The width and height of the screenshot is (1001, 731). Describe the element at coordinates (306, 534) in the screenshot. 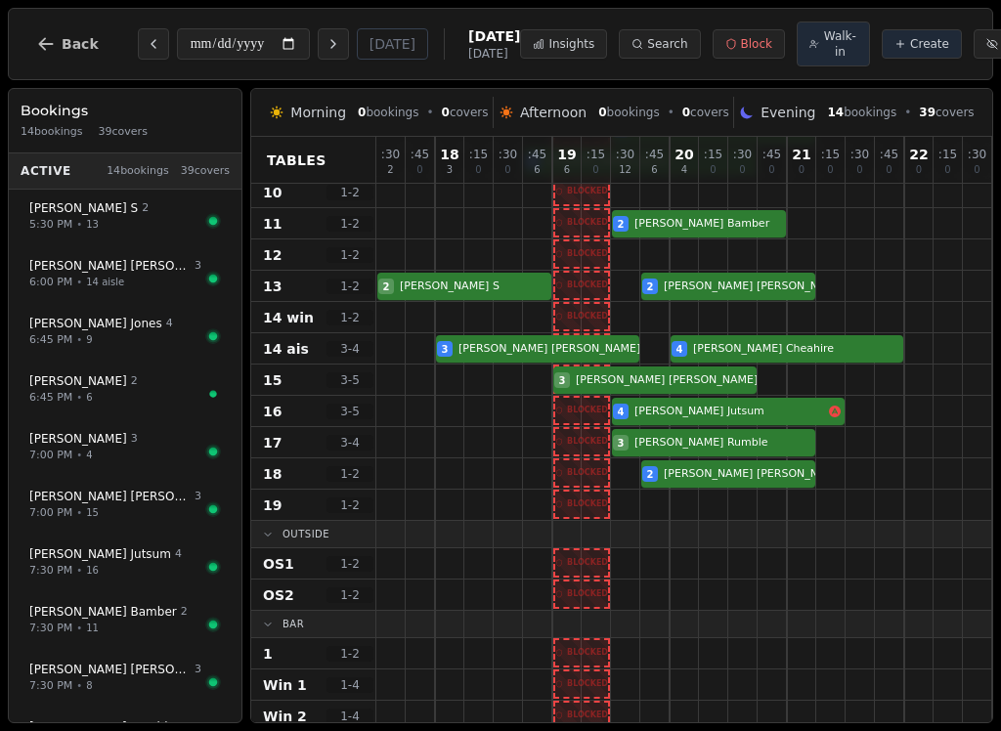

I see `span: Outside` at that location.